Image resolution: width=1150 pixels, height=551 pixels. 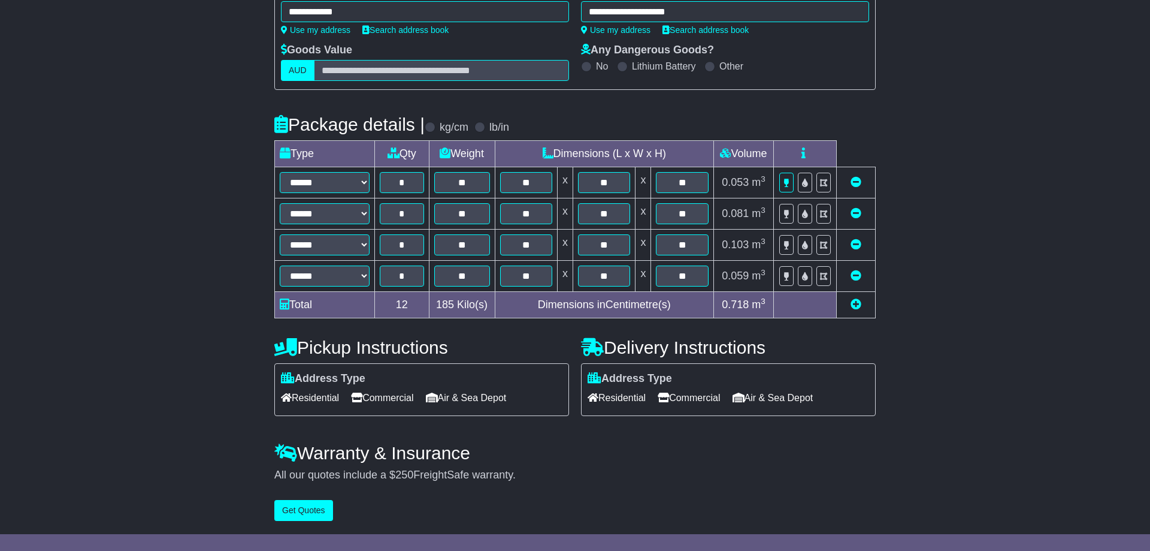 What do you see at coordinates (349, 124) in the screenshot?
I see `h4: Package details |` at bounding box center [349, 124].